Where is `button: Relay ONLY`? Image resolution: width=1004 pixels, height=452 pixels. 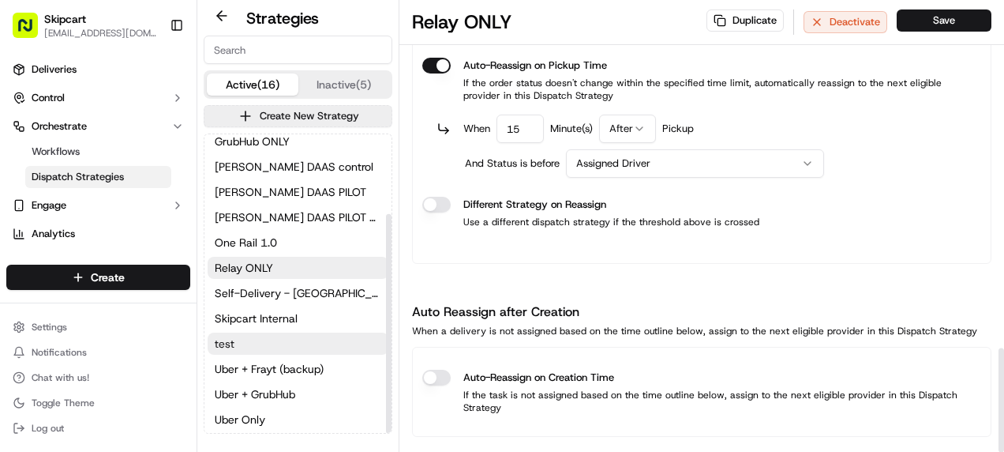
button: Relay ONLY is located at coordinates (298, 268).